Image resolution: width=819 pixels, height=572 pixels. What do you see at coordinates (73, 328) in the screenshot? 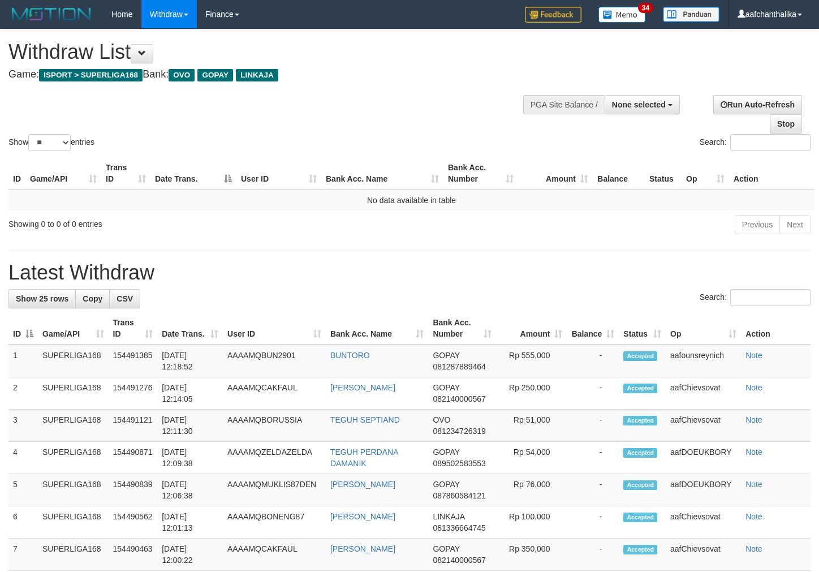
I see `th: Game/API: activate to sort column ascending` at bounding box center [73, 328].